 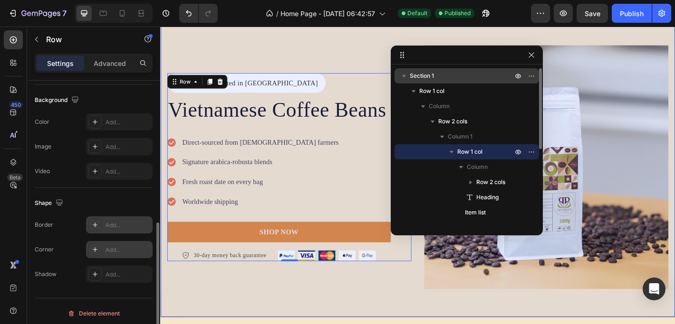 I want to click on div: Undo/Redo, so click(x=198, y=13).